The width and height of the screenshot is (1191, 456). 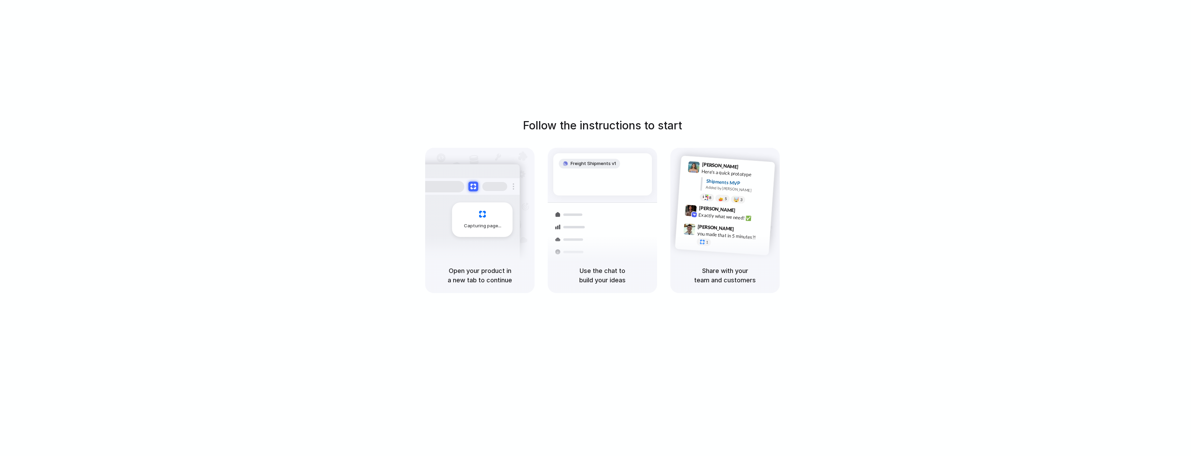 What do you see at coordinates (602, 276) in the screenshot?
I see `h5: Use the chat to build your ideas` at bounding box center [602, 276].